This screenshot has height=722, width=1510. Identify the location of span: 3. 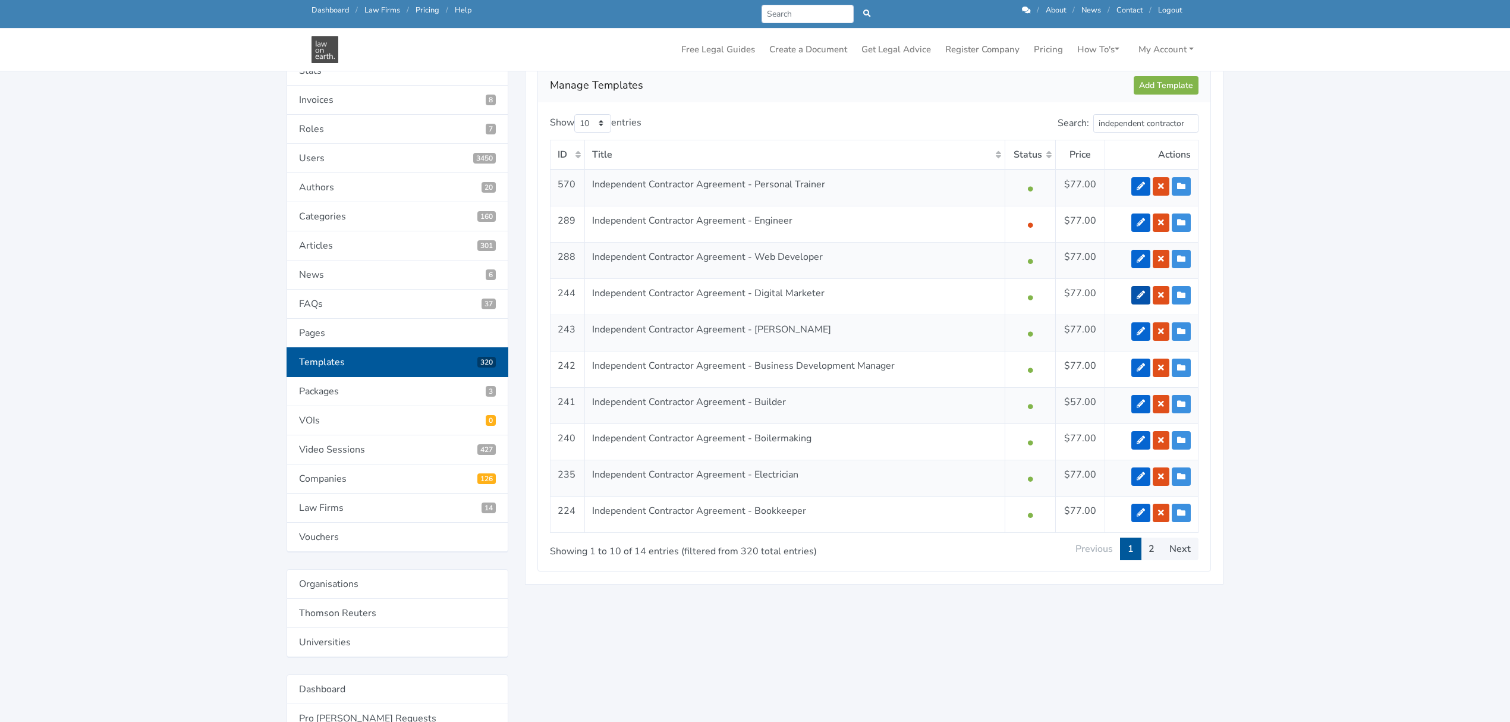
(491, 391).